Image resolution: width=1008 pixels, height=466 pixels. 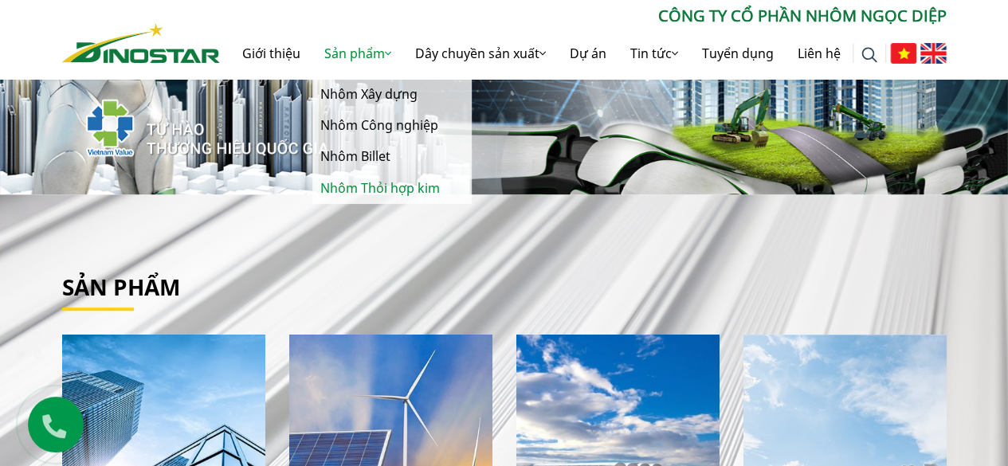 What do you see at coordinates (141, 43) in the screenshot?
I see `img: Nhôm Dinostar` at bounding box center [141, 43].